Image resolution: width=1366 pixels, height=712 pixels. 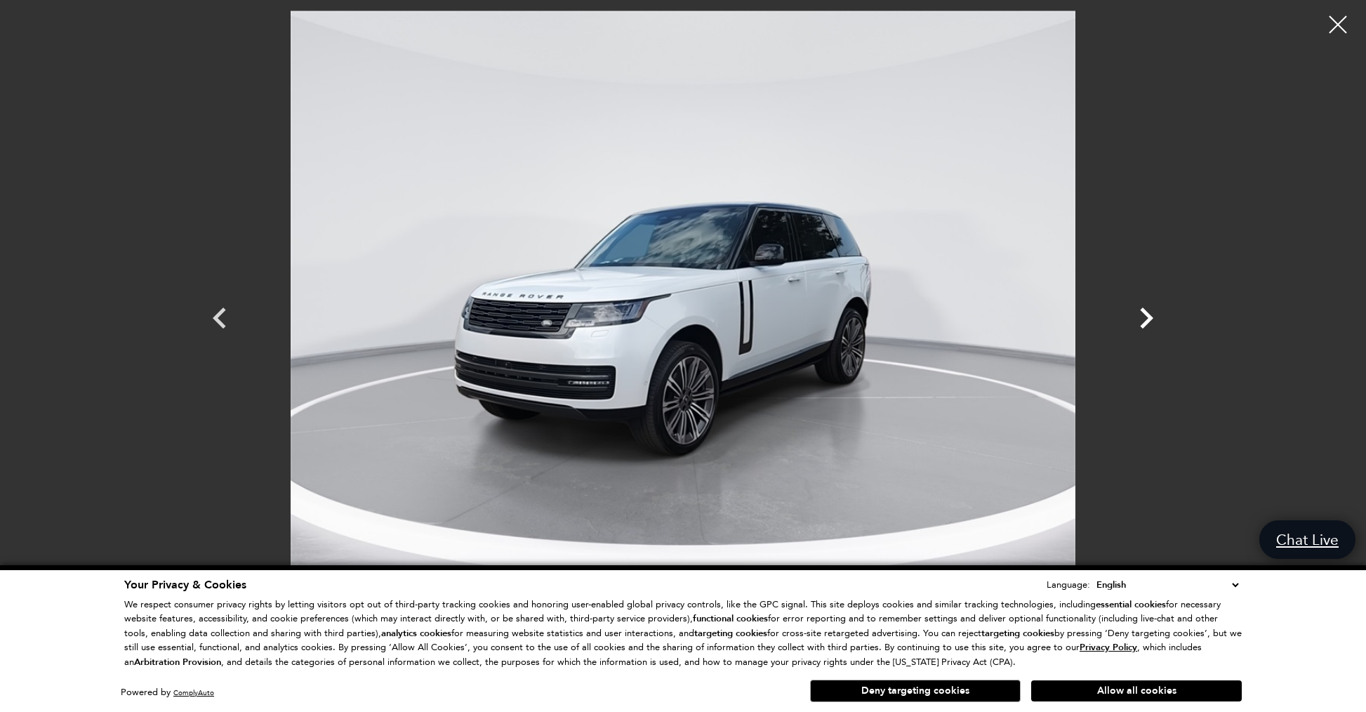 I want to click on strong: functional cookies, so click(x=730, y=618).